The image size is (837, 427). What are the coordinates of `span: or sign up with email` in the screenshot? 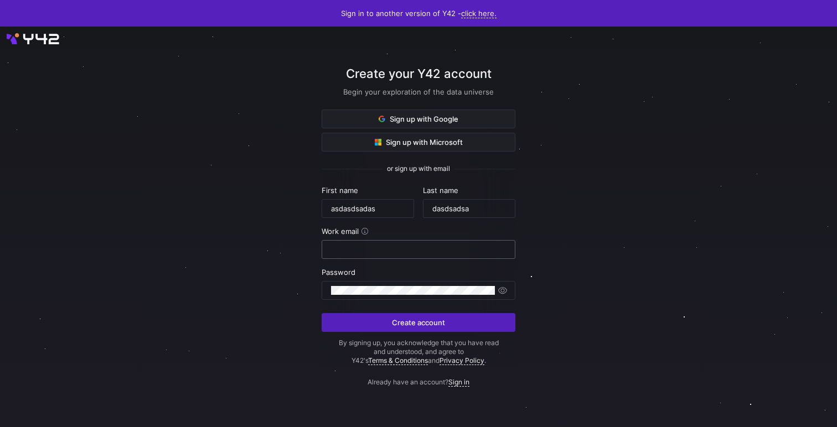 It's located at (419, 169).